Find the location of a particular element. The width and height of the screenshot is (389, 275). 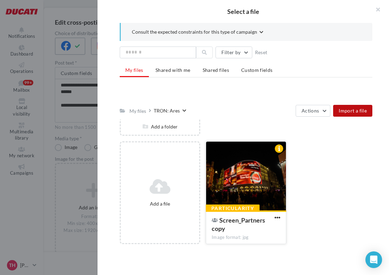

span: My files is located at coordinates (134, 70).